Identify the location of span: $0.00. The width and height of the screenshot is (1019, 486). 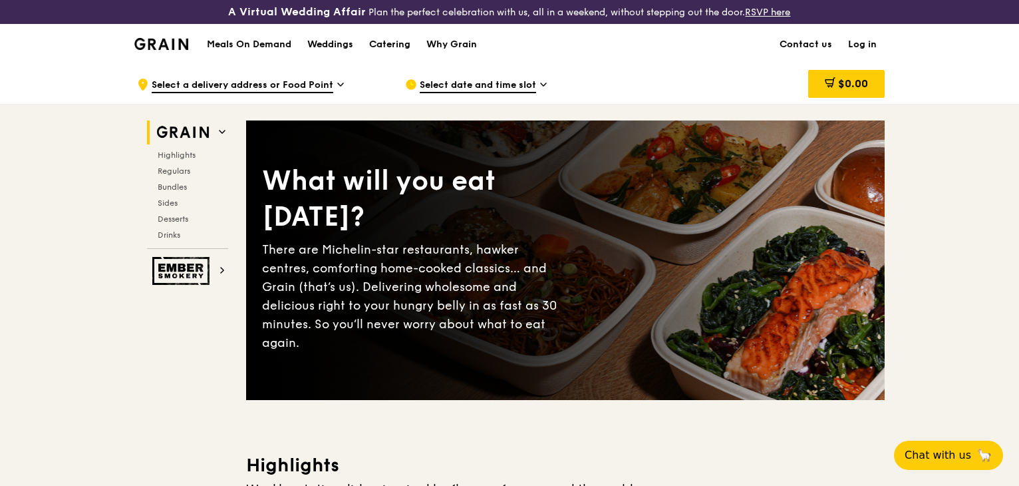
(853, 83).